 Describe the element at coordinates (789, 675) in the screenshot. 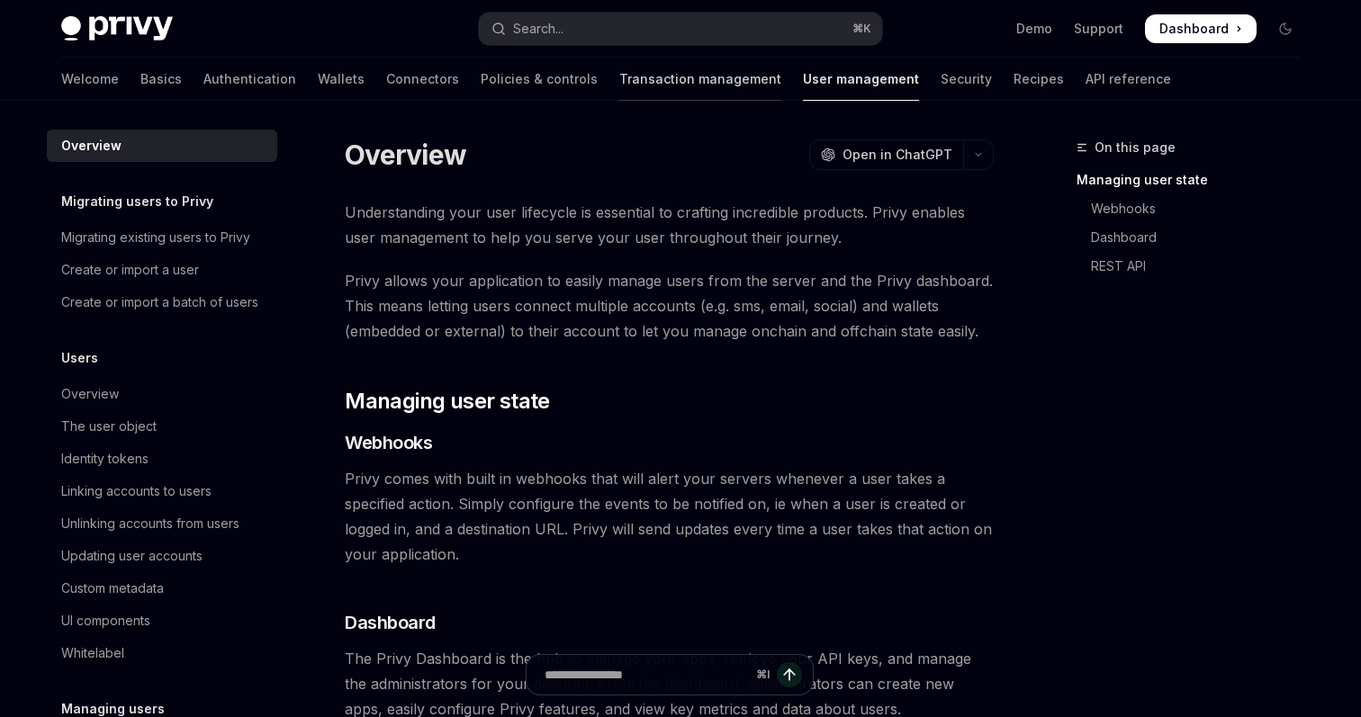

I see `button: Send message` at that location.